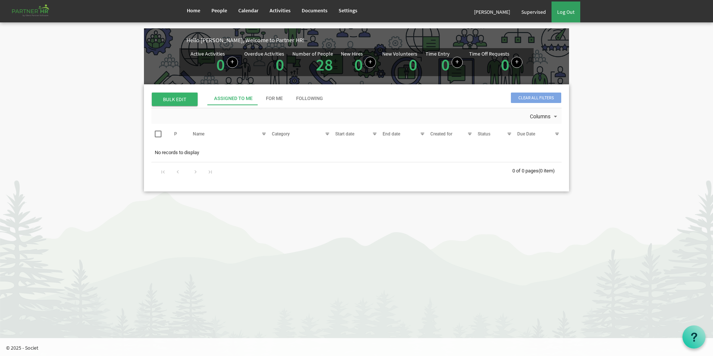 This screenshot has width=713, height=356. Describe the element at coordinates (370, 62) in the screenshot. I see `a: Add new person to Partner HR` at that location.